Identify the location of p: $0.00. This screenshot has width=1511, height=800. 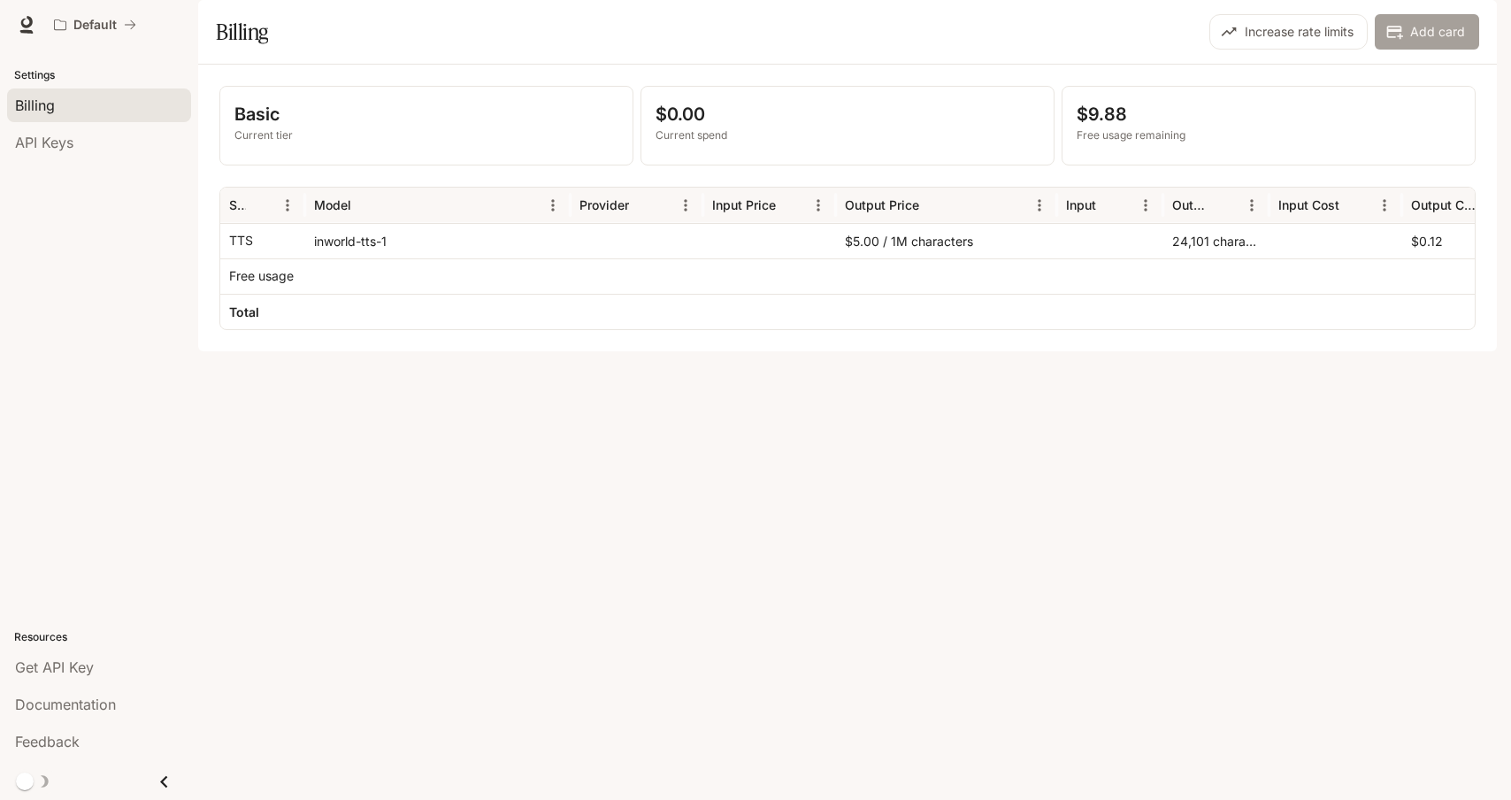
(848, 114).